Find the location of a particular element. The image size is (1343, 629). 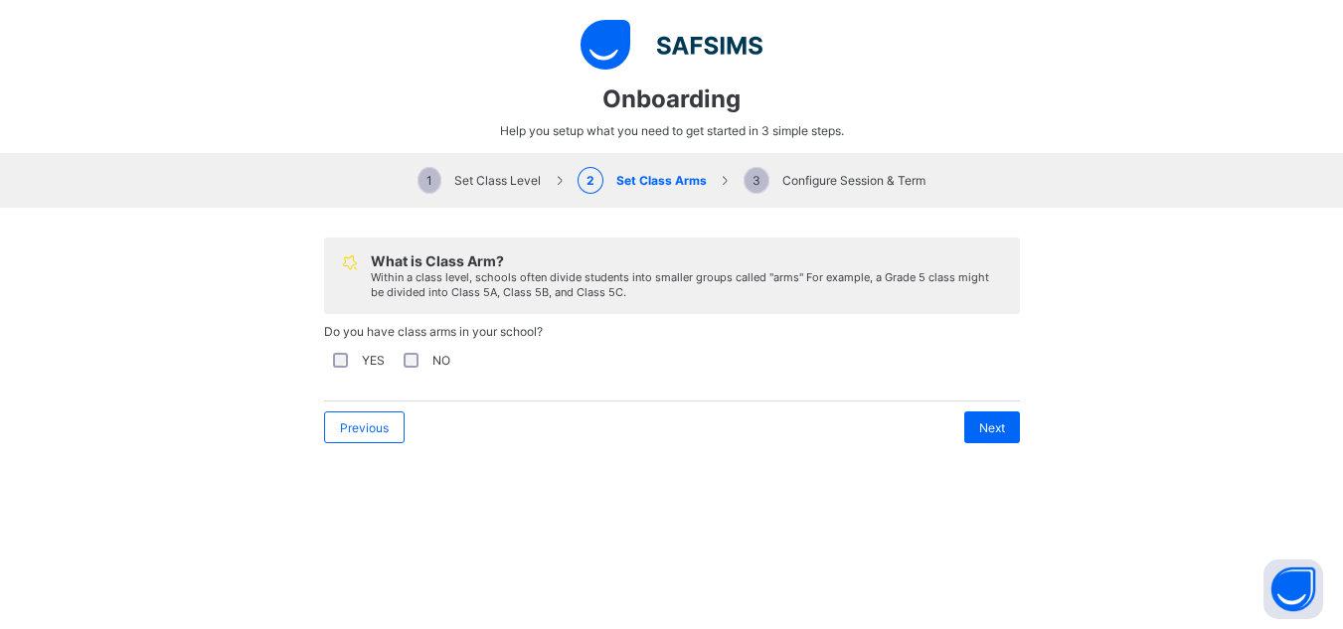

label: YES is located at coordinates (373, 360).